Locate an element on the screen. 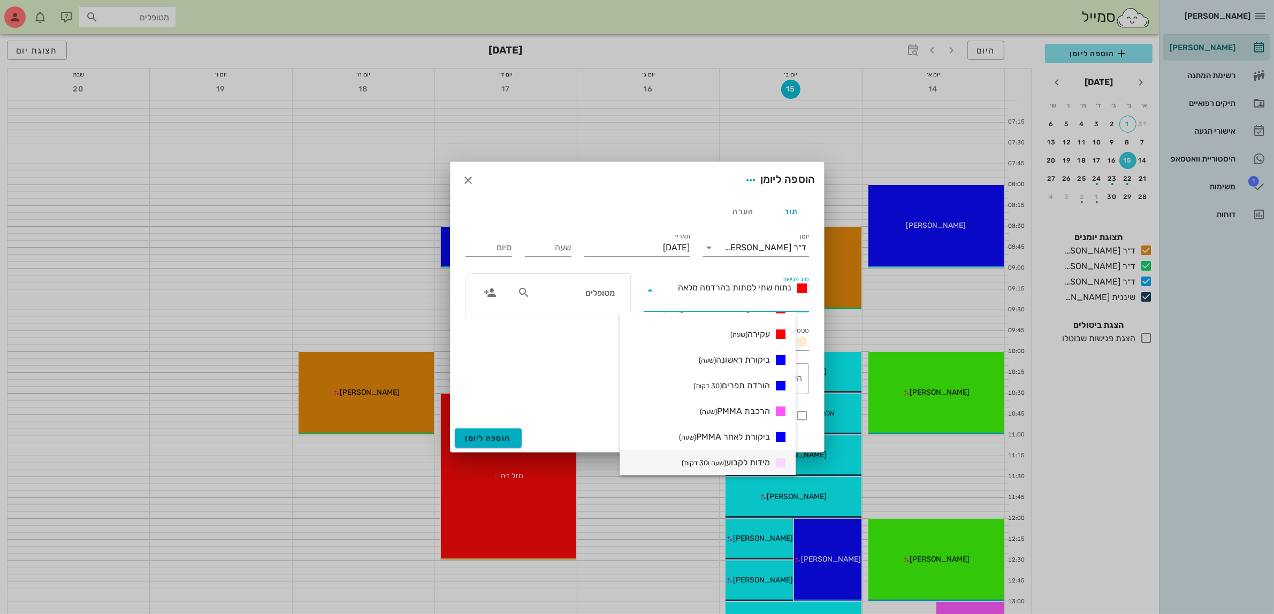 This screenshot has width=1274, height=614. span: נתוח שתי לסתות בהרדמה מלאה is located at coordinates (735, 287).